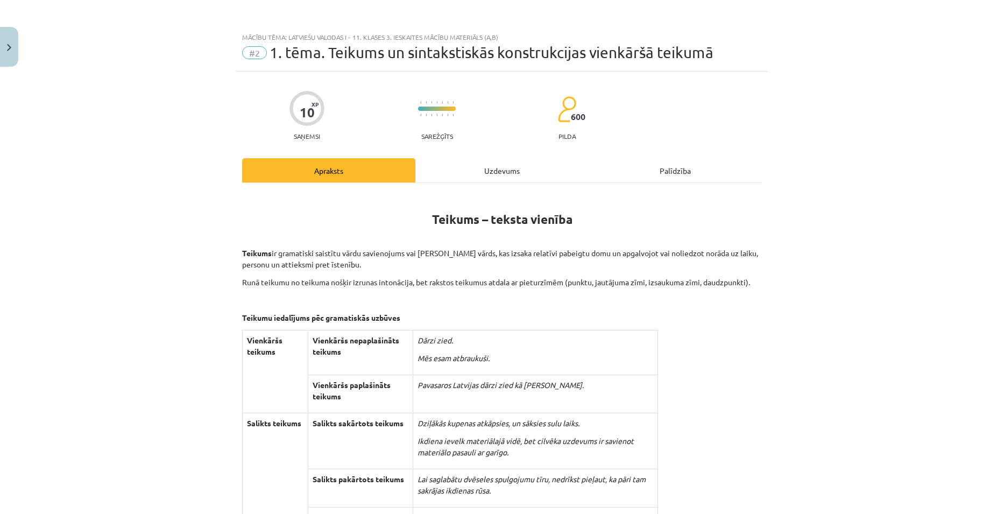 The height and width of the screenshot is (514, 1004). What do you see at coordinates (356, 346) in the screenshot?
I see `b: Vienkāršs nepaplašināts teikums` at bounding box center [356, 346].